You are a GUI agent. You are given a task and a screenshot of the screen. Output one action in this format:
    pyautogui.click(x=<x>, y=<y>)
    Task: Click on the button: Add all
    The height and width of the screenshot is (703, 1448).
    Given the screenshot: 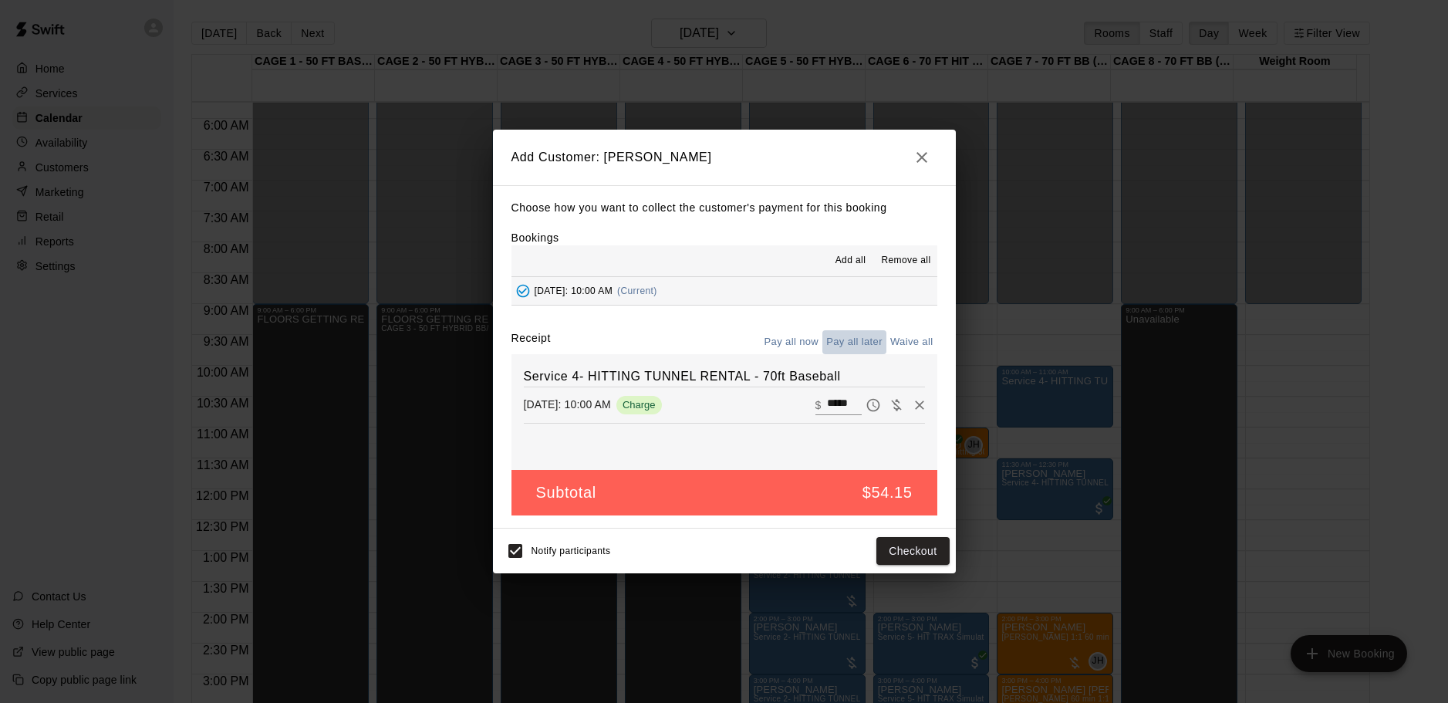 What is the action you would take?
    pyautogui.click(x=850, y=261)
    